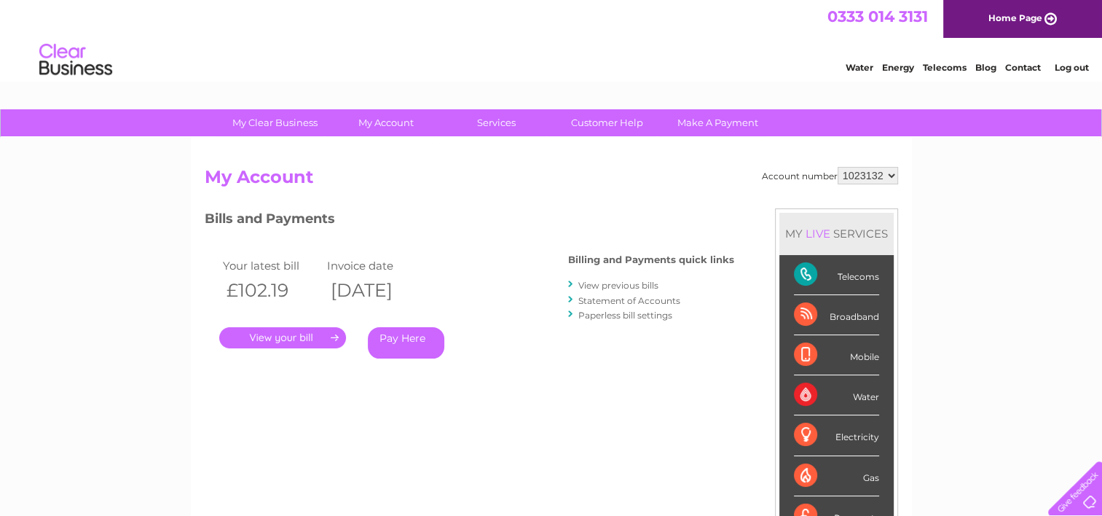  I want to click on a: View previous bills, so click(618, 285).